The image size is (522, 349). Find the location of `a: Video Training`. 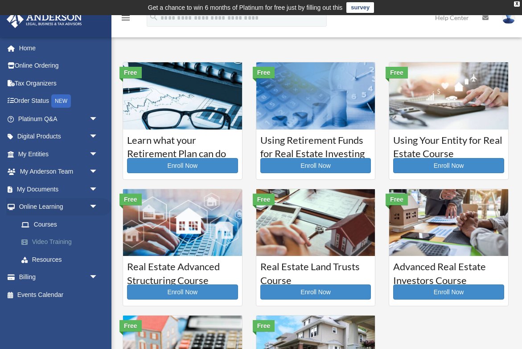

a: Video Training is located at coordinates (62, 242).